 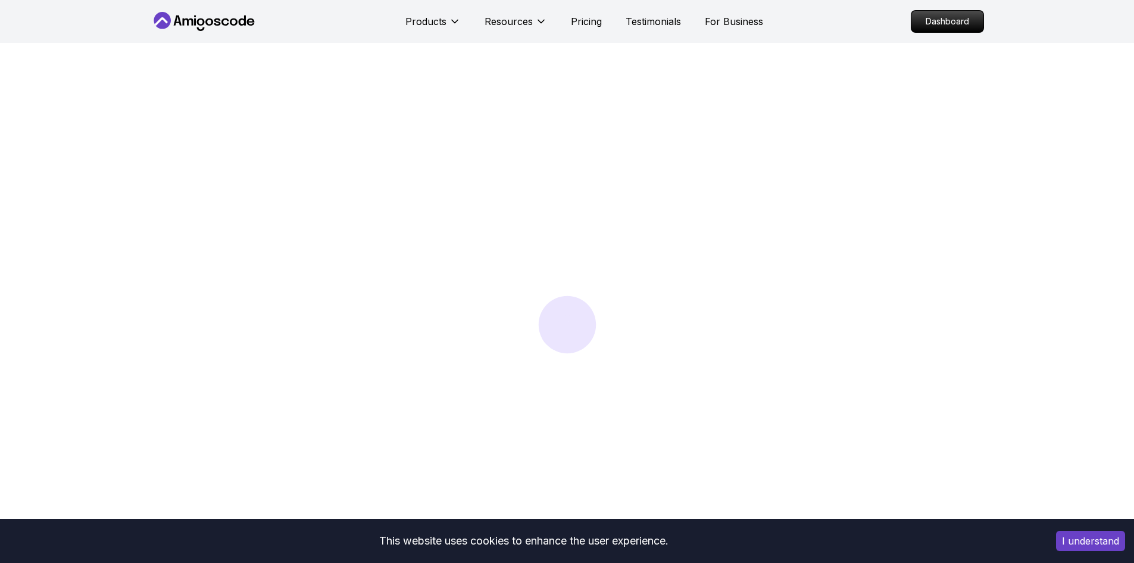 I want to click on a: Testimonials, so click(x=653, y=21).